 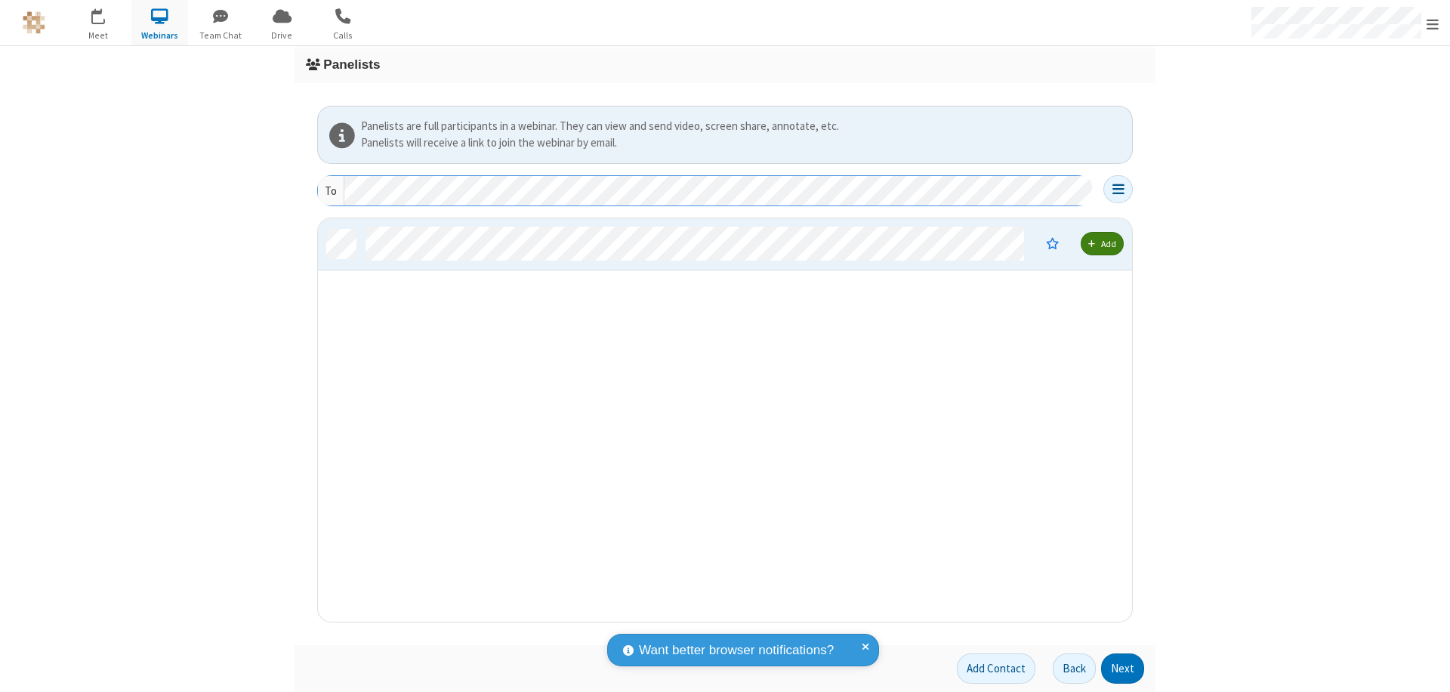 I want to click on img: QA Selenium DO NOT DELETE OR CHANGE, so click(x=34, y=23).